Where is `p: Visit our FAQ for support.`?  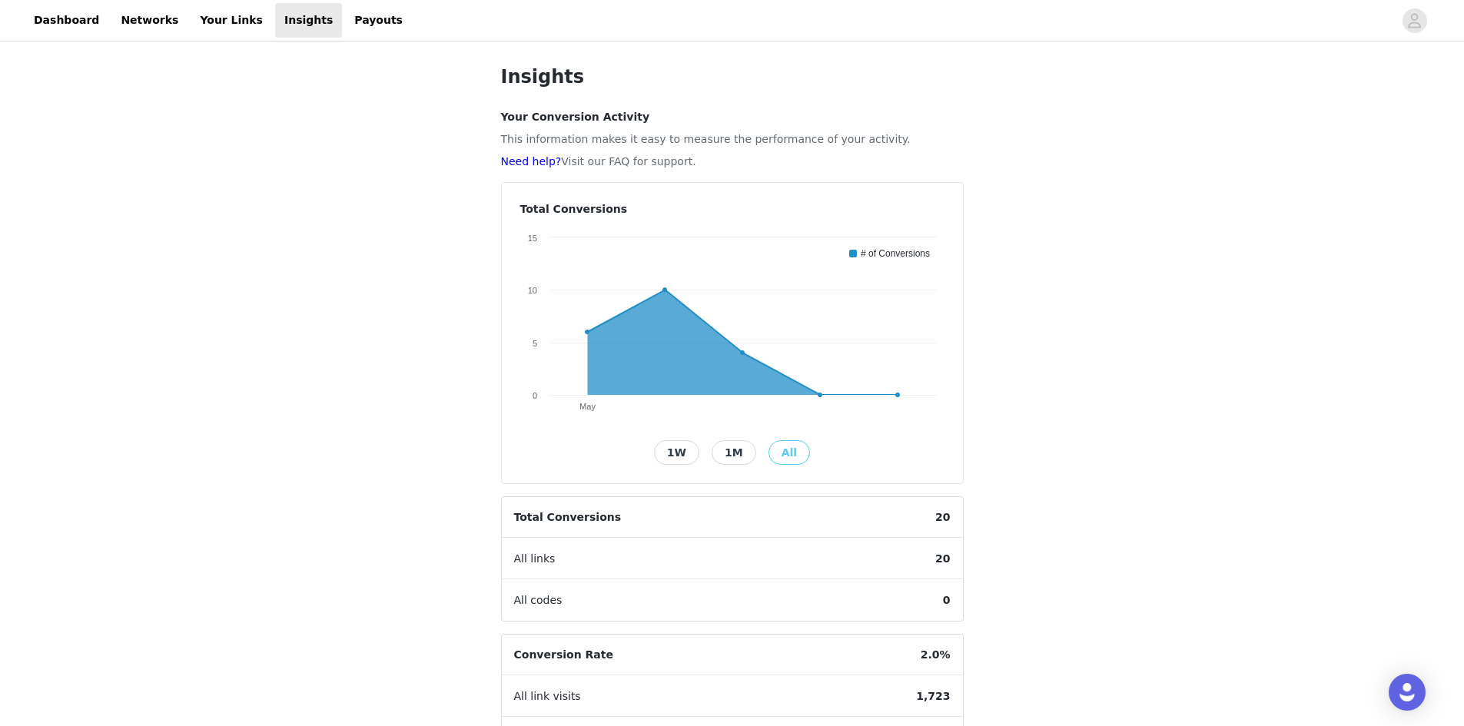
p: Visit our FAQ for support. is located at coordinates (733, 161).